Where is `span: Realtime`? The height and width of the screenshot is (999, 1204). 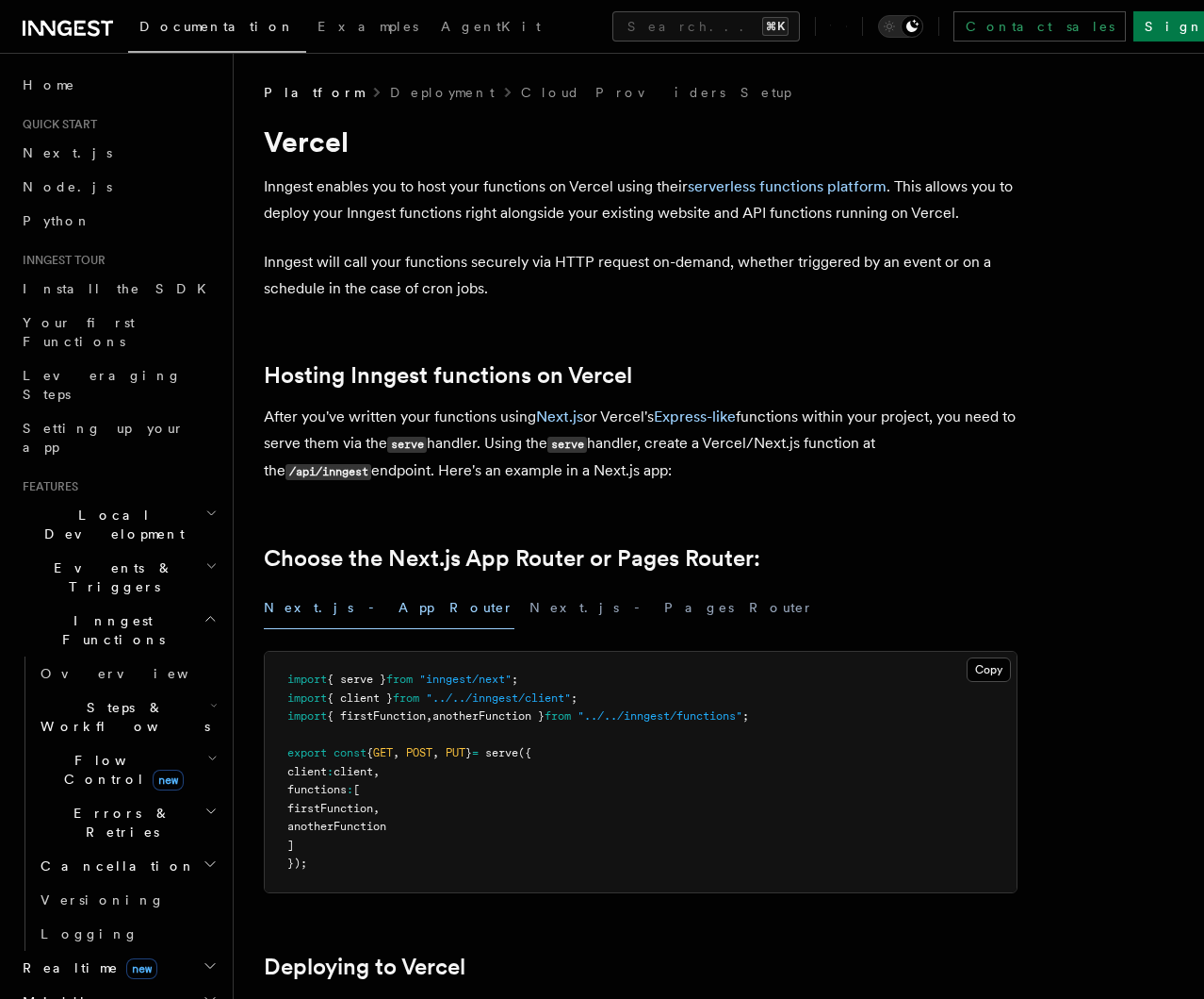 span: Realtime is located at coordinates (85, 967).